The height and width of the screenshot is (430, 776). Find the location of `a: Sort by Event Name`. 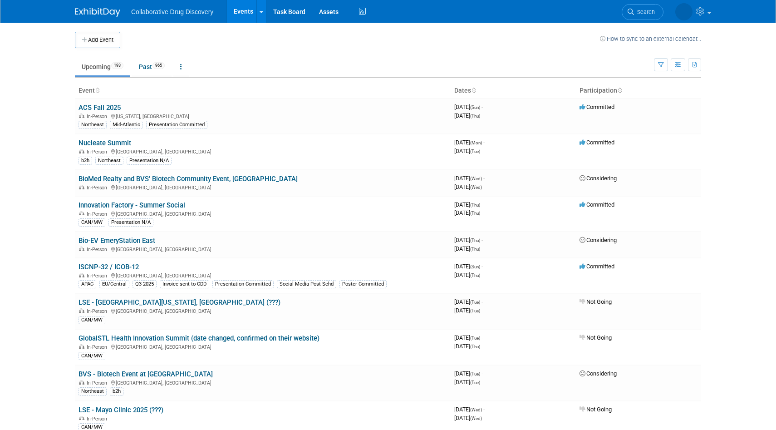

a: Sort by Event Name is located at coordinates (97, 90).